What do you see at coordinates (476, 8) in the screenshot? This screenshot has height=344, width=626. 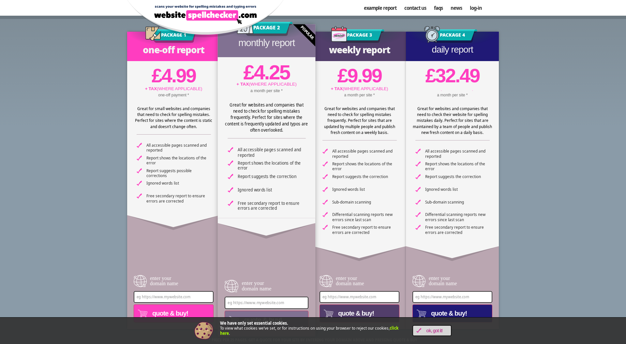 I see `a: Log-in` at bounding box center [476, 8].